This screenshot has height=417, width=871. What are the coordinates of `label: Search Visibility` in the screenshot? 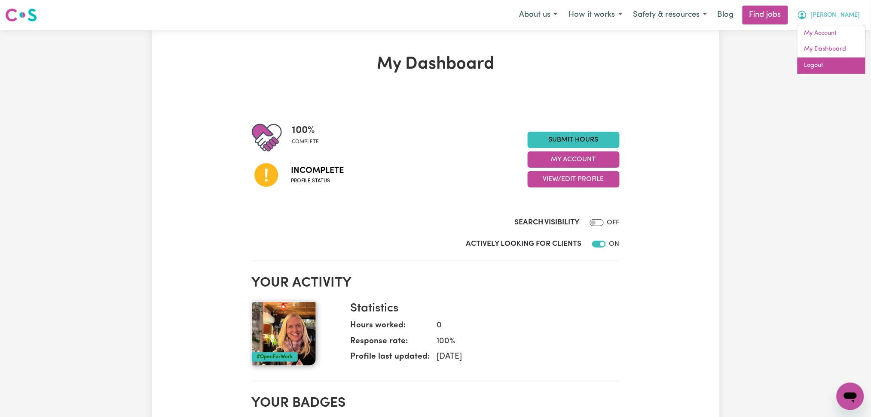 It's located at (547, 223).